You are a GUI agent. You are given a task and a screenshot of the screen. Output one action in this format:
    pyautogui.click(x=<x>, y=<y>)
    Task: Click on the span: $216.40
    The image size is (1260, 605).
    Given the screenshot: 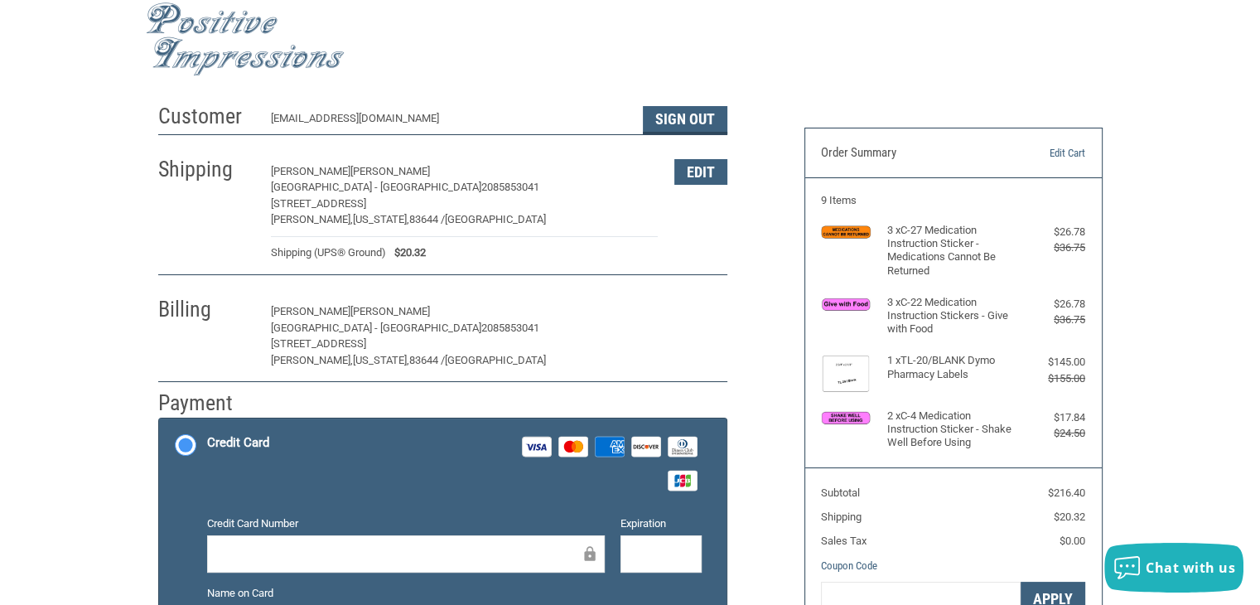 What is the action you would take?
    pyautogui.click(x=1066, y=492)
    